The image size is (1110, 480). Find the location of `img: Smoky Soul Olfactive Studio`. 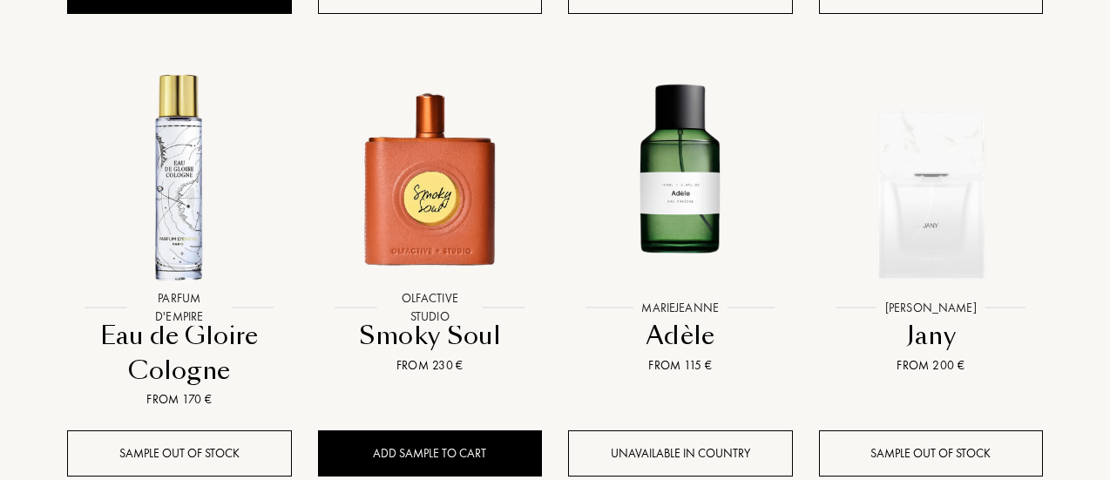

img: Smoky Soul Olfactive Studio is located at coordinates (430, 176).